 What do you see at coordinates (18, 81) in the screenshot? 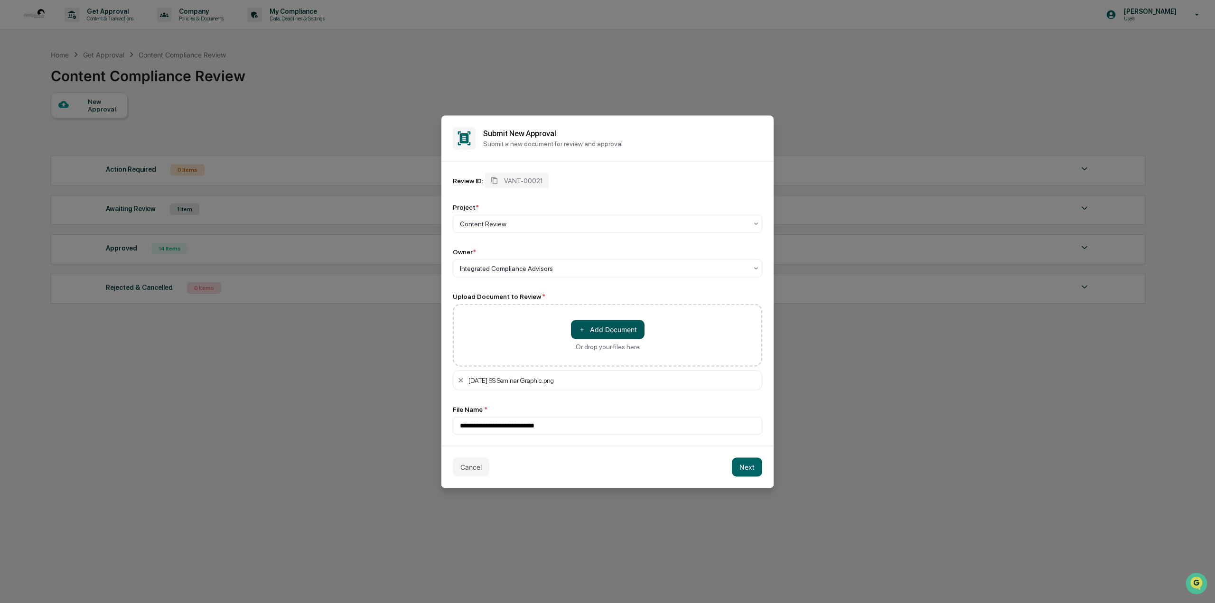
I see `img: 1746055101610-c473b297-6a78-478c-a979-82029cc54cd1` at bounding box center [18, 81].